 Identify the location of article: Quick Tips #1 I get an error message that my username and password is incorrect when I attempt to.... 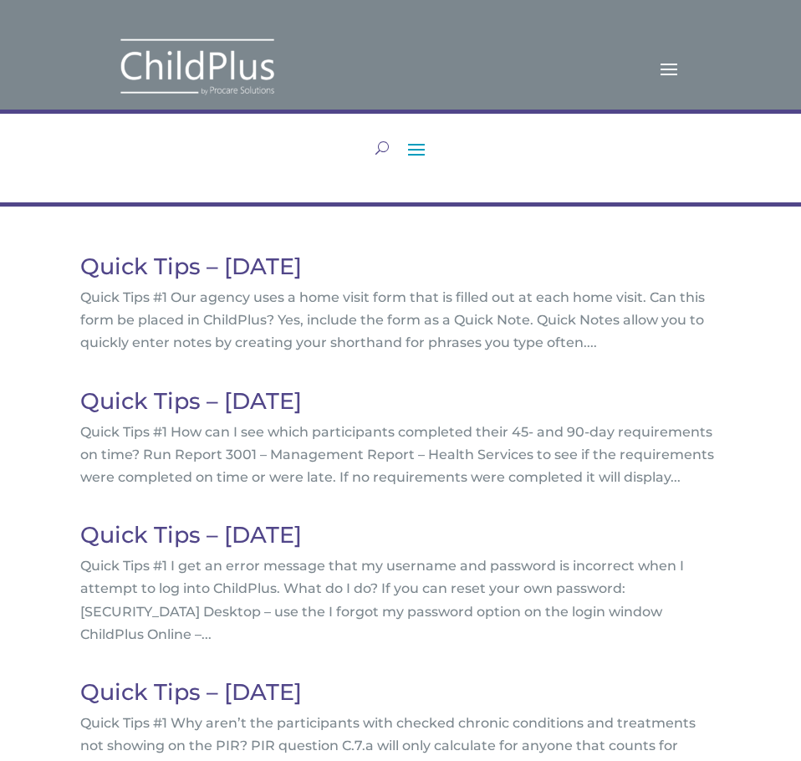
(401, 585).